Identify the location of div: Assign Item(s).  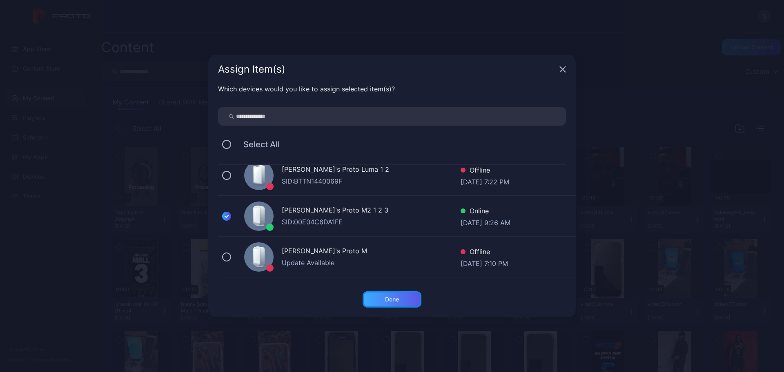
(387, 69).